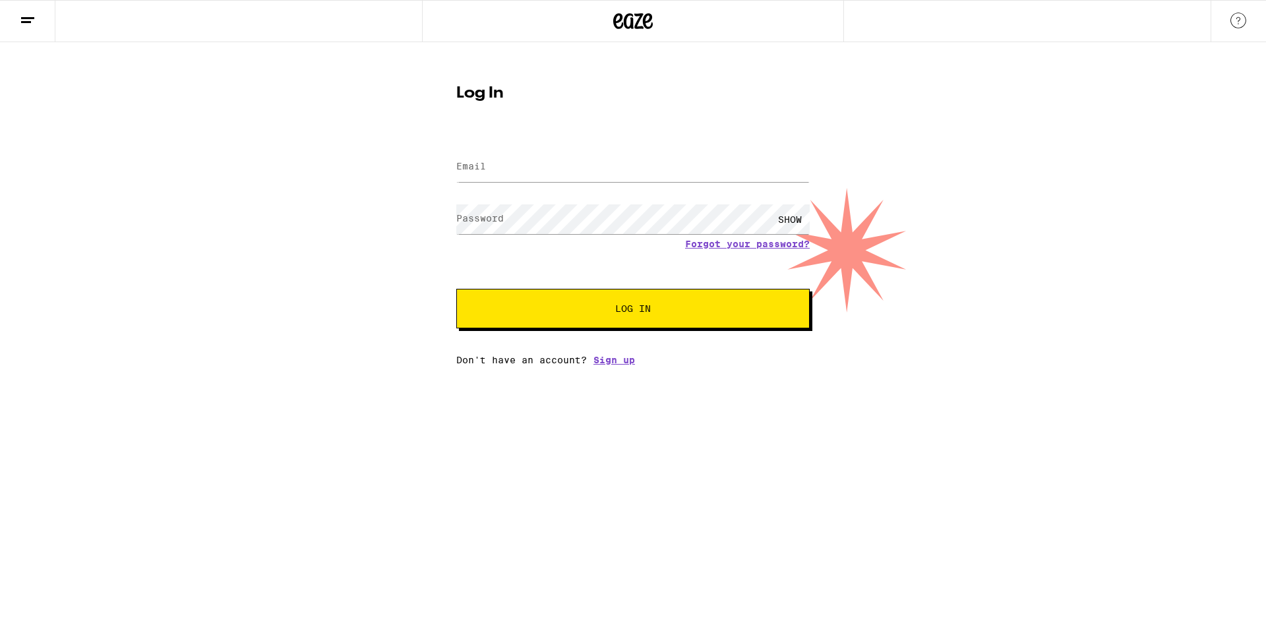  Describe the element at coordinates (614, 360) in the screenshot. I see `a: Sign up` at that location.